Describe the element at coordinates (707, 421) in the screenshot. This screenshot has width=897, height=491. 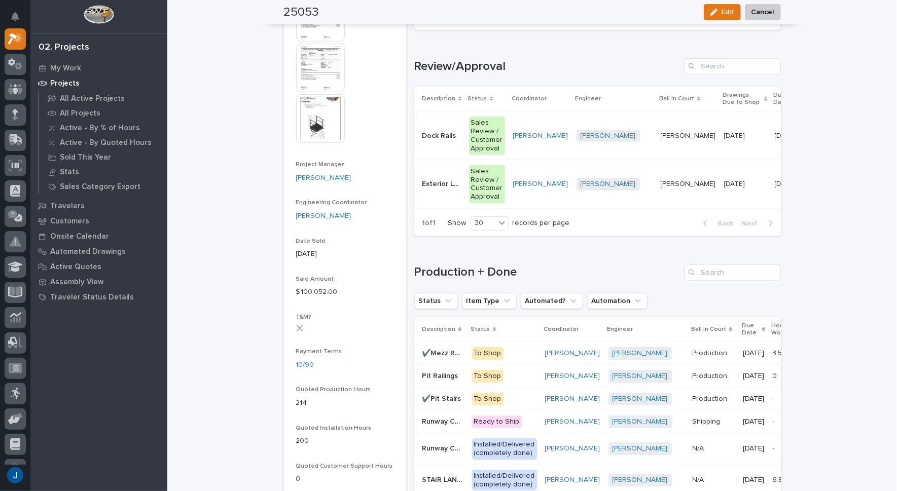
I see `p: Shipping` at that location.